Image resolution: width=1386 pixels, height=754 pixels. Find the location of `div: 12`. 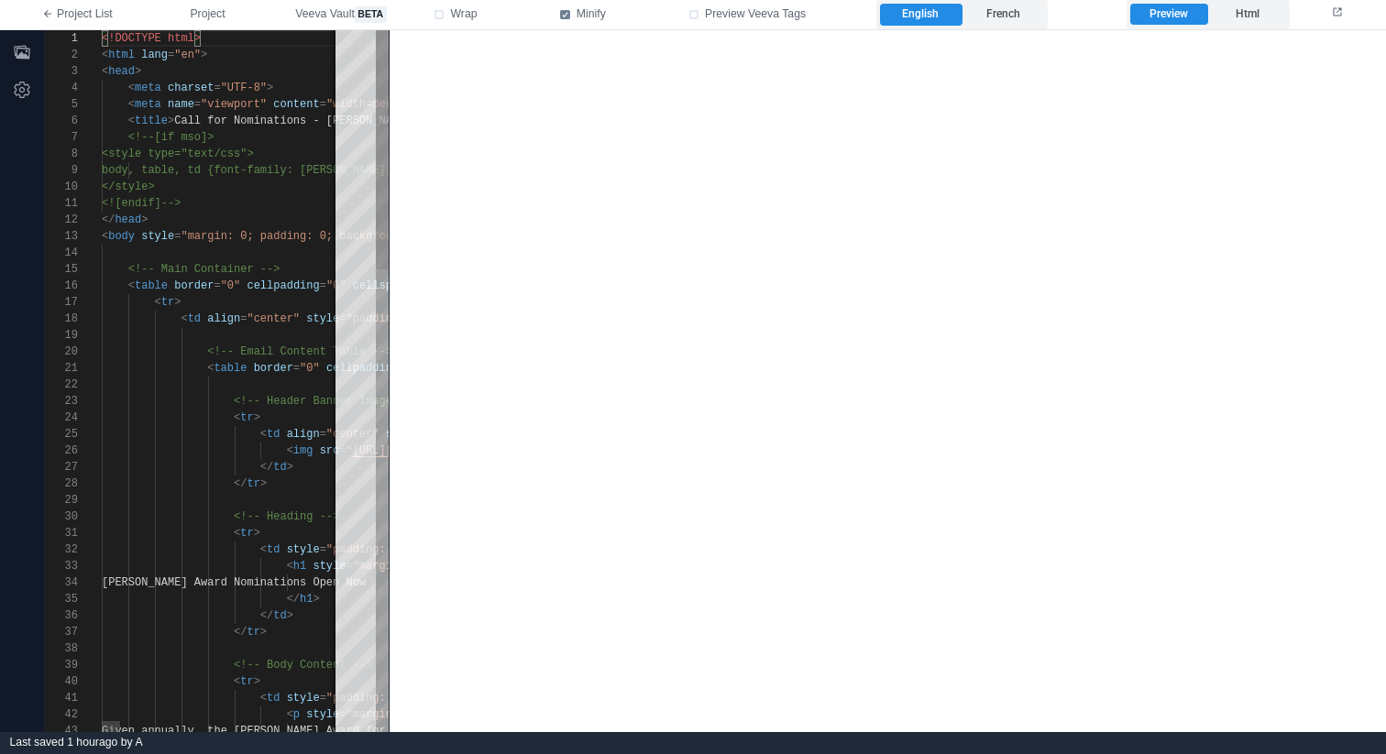

div: 12 is located at coordinates (61, 220).